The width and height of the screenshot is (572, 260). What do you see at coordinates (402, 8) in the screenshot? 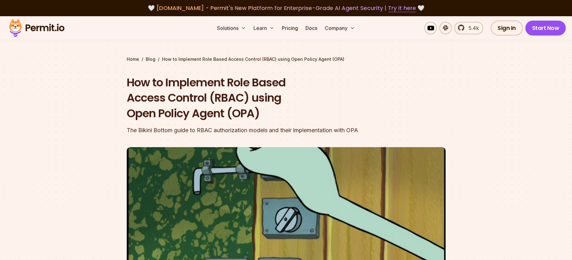
I see `a: Try it here` at bounding box center [402, 8].